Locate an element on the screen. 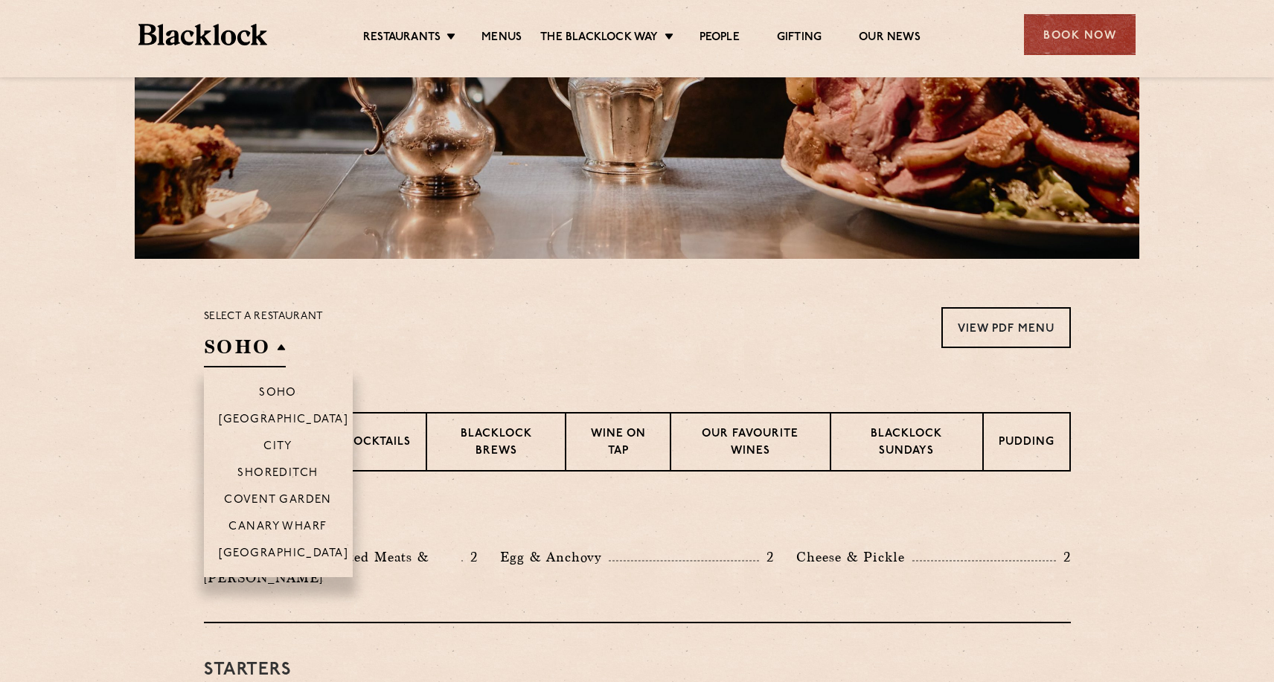  p: Cocktails is located at coordinates (377, 443).